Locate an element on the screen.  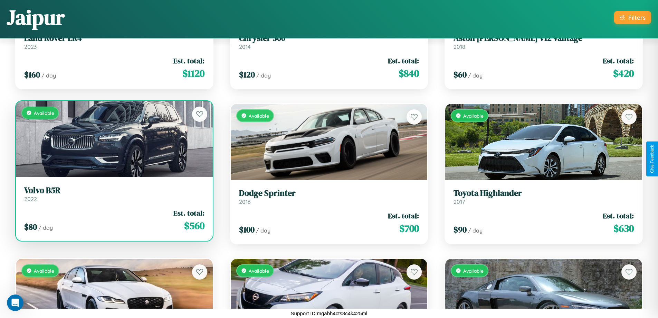
h1: Jaipur is located at coordinates (36, 17).